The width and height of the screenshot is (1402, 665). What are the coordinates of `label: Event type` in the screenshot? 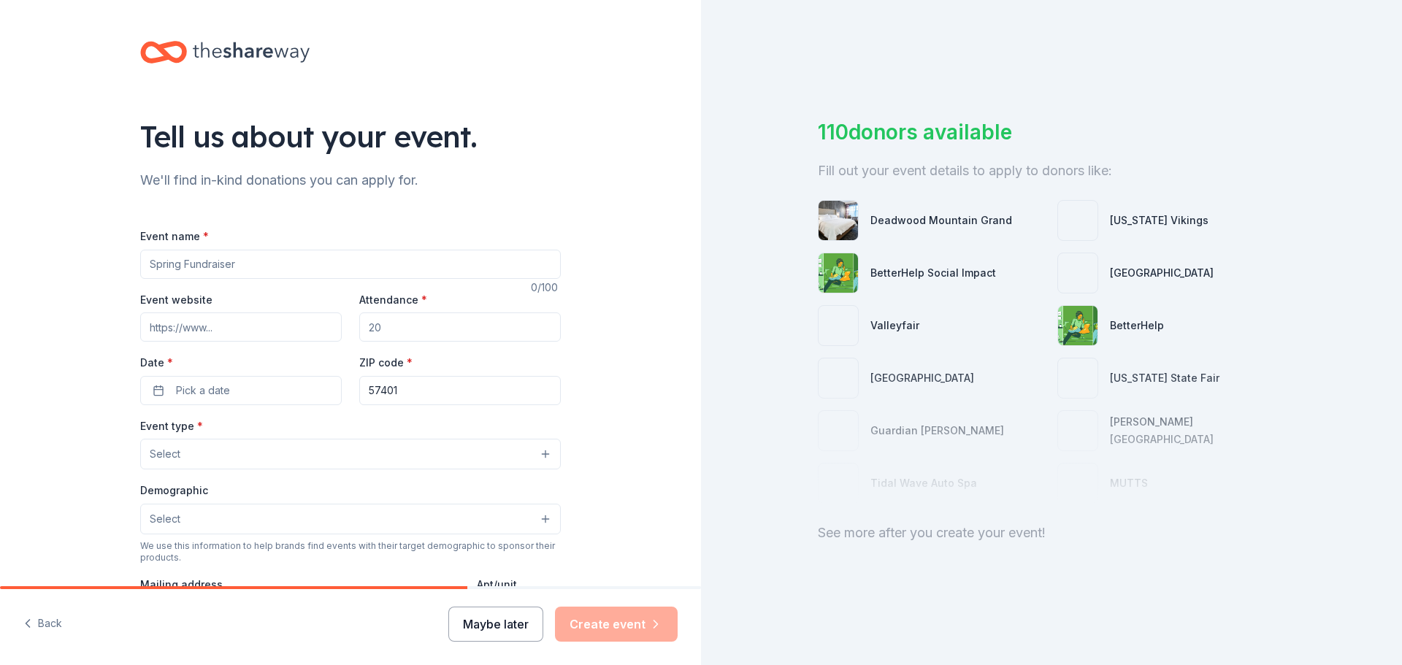 It's located at (172, 426).